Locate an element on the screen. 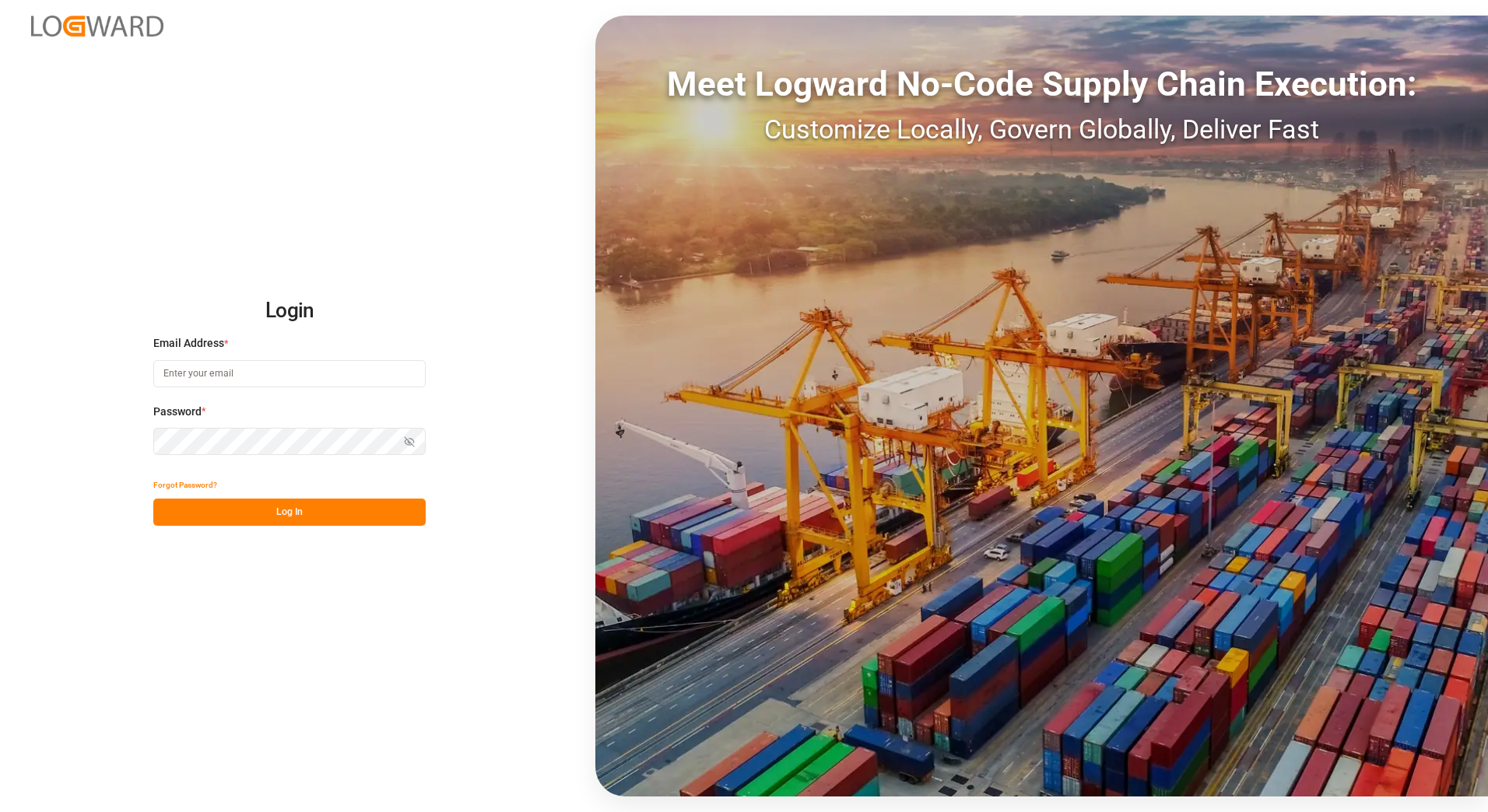 The width and height of the screenshot is (1488, 812). h2: Login is located at coordinates (289, 311).